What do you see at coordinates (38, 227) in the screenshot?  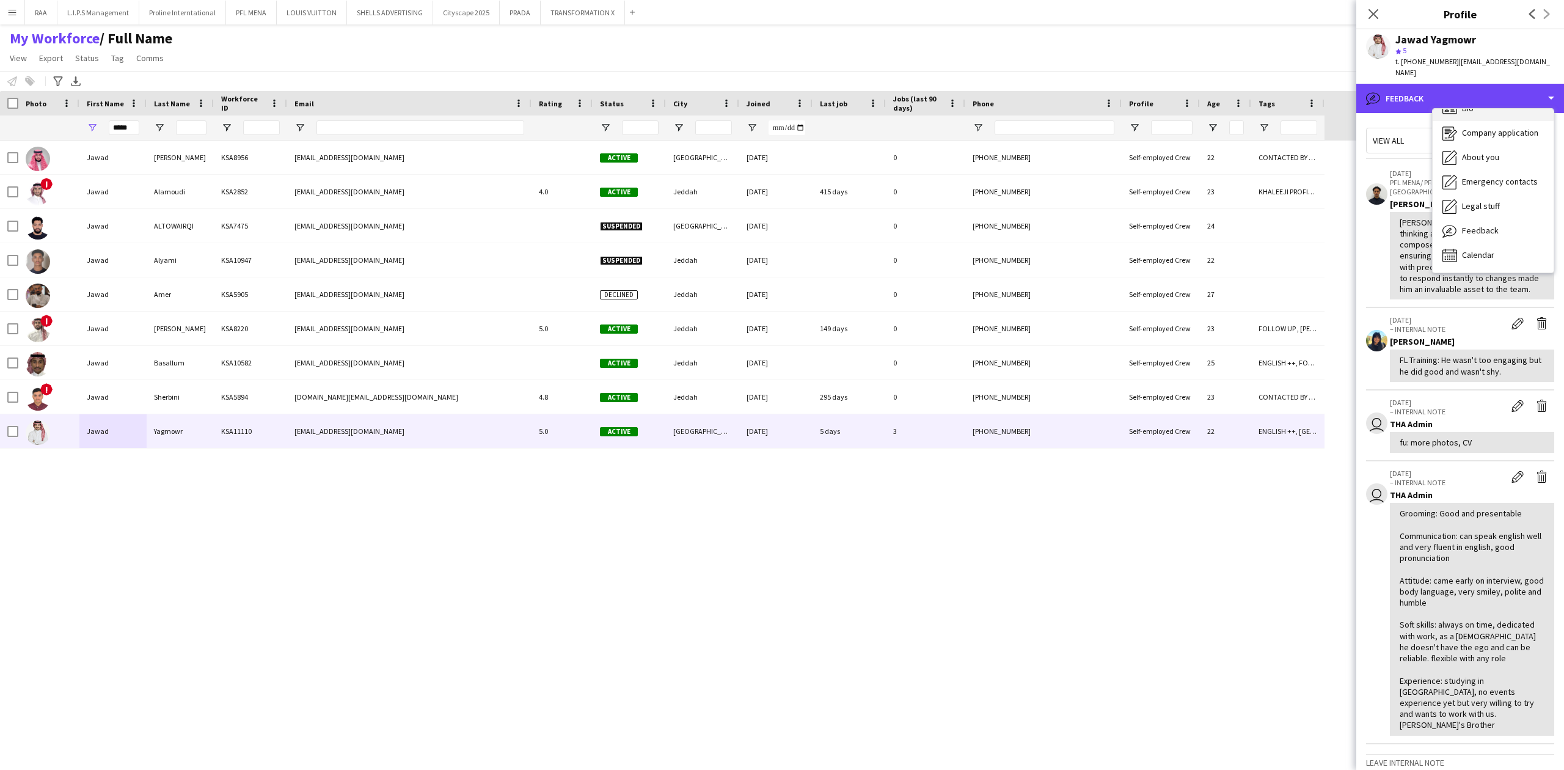 I see `img: Jawad ALTOWAIRQI` at bounding box center [38, 227].